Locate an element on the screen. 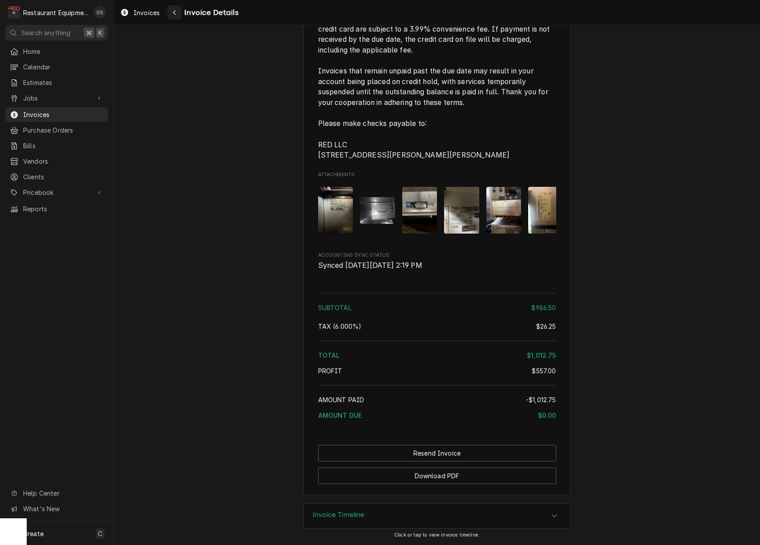 The width and height of the screenshot is (760, 545). h3: Invoice Timeline is located at coordinates (339, 515).